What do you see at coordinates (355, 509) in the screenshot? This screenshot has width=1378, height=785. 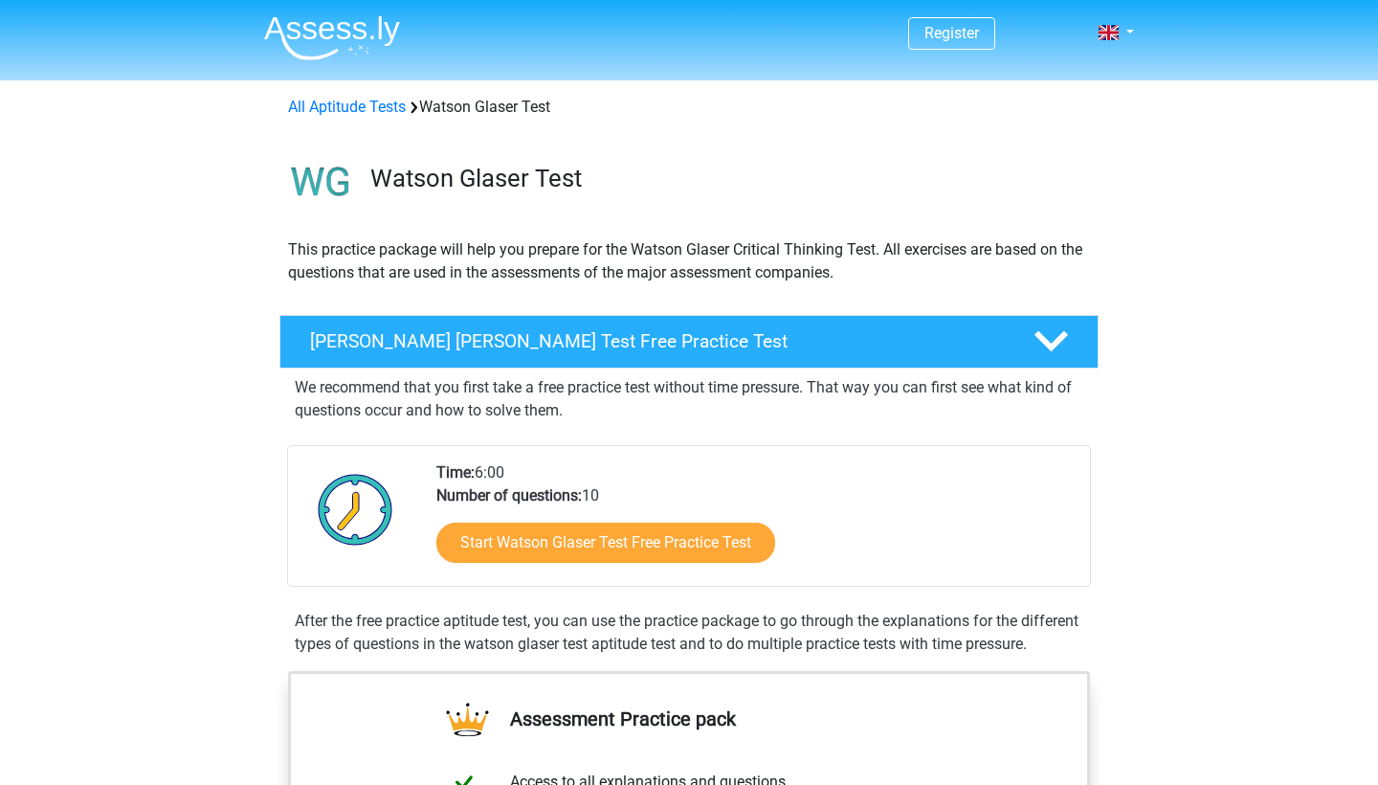 I see `img: Clock` at bounding box center [355, 509].